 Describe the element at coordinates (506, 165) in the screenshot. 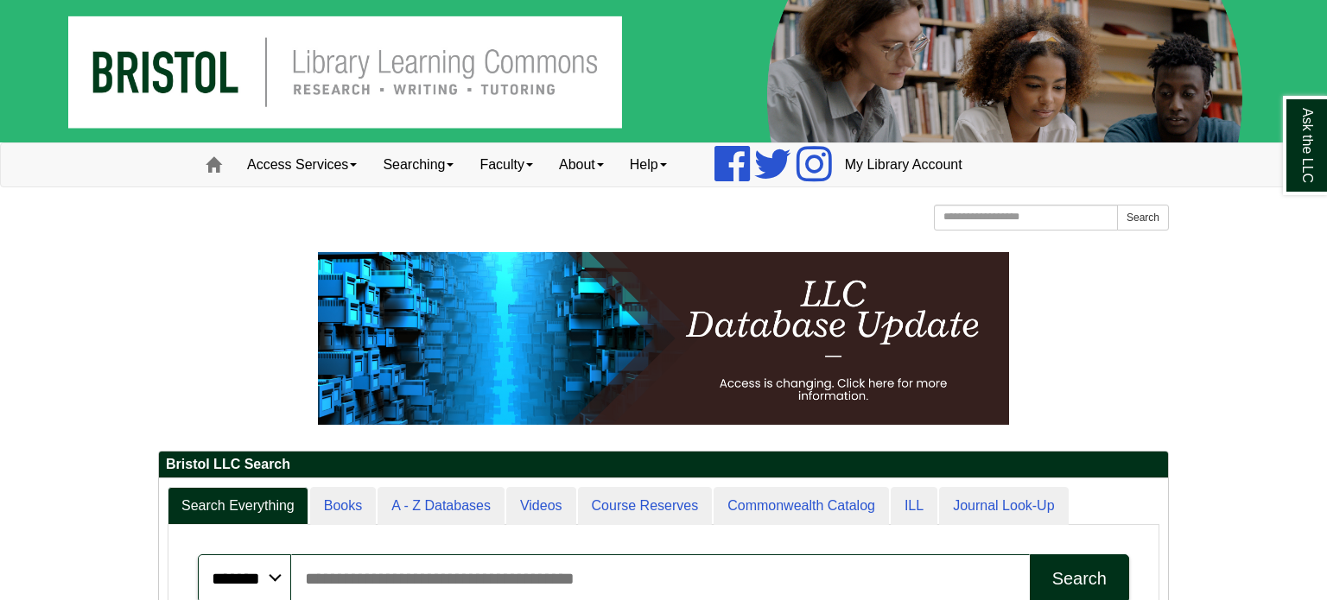

I see `a: Faculty` at that location.